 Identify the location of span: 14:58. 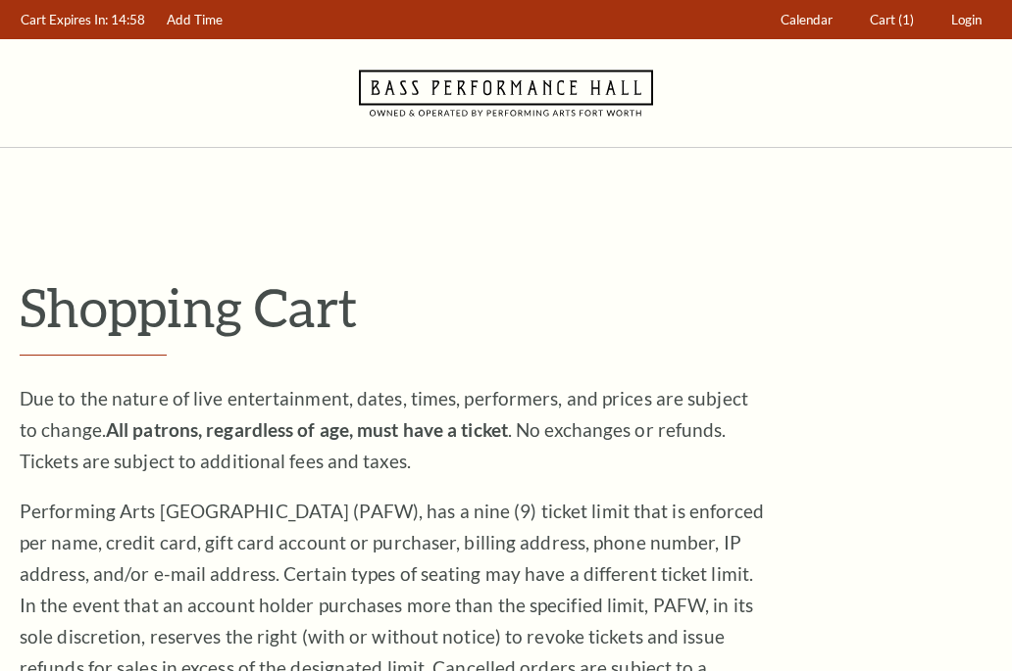
(127, 20).